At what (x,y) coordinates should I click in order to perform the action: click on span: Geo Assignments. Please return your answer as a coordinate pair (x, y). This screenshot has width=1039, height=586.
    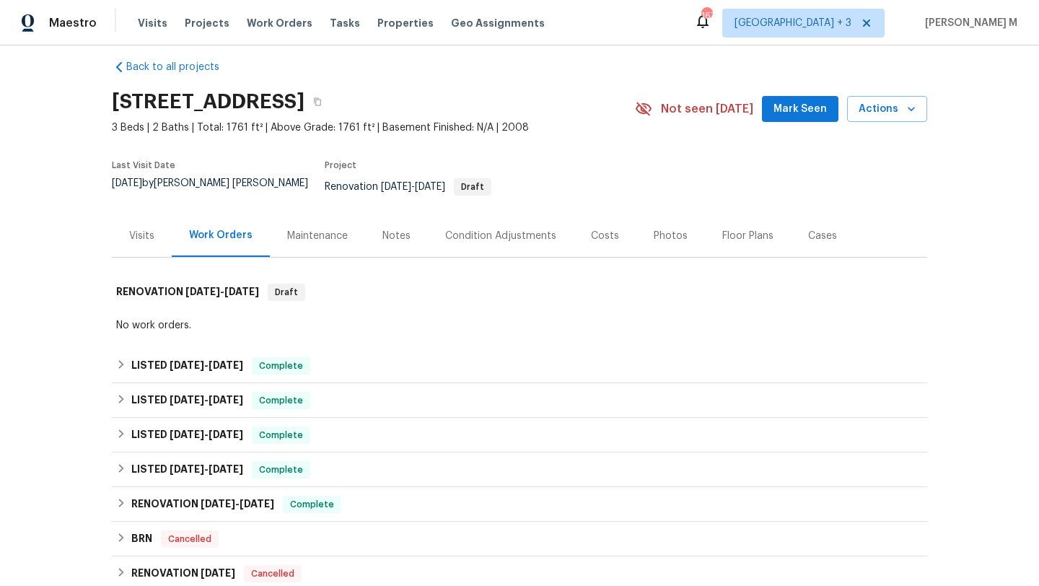
    Looking at the image, I should click on (498, 23).